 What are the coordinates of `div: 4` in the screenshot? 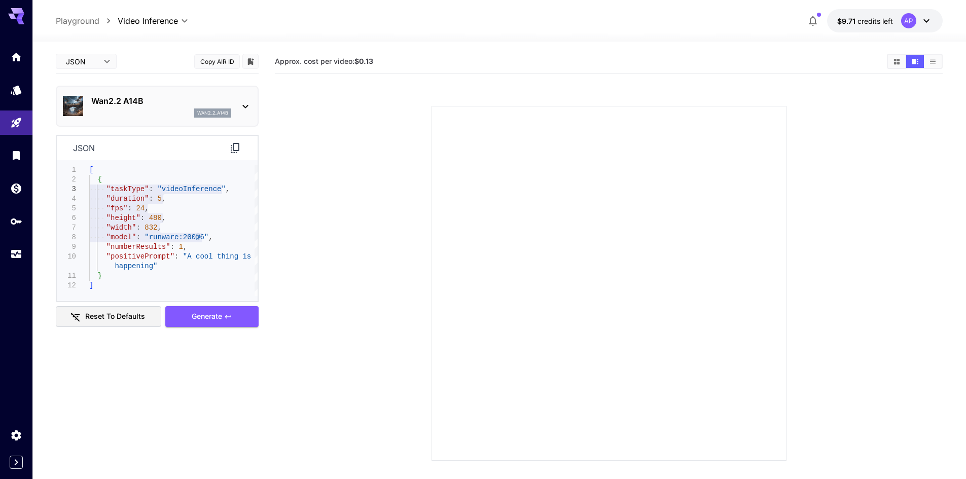 It's located at (66, 199).